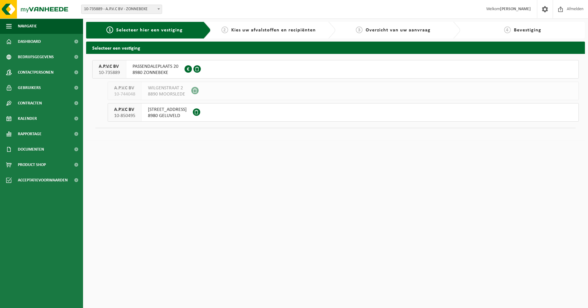 The width and height of the screenshot is (588, 308). Describe the element at coordinates (110, 30) in the screenshot. I see `span: 1` at that location.